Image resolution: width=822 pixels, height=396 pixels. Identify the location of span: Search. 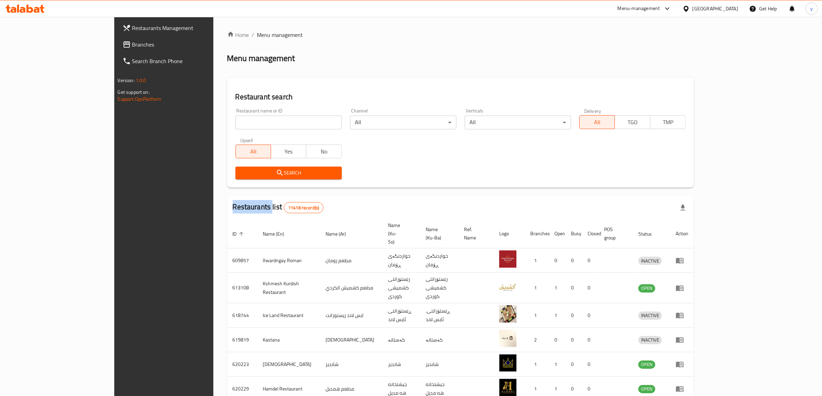
(289, 173).